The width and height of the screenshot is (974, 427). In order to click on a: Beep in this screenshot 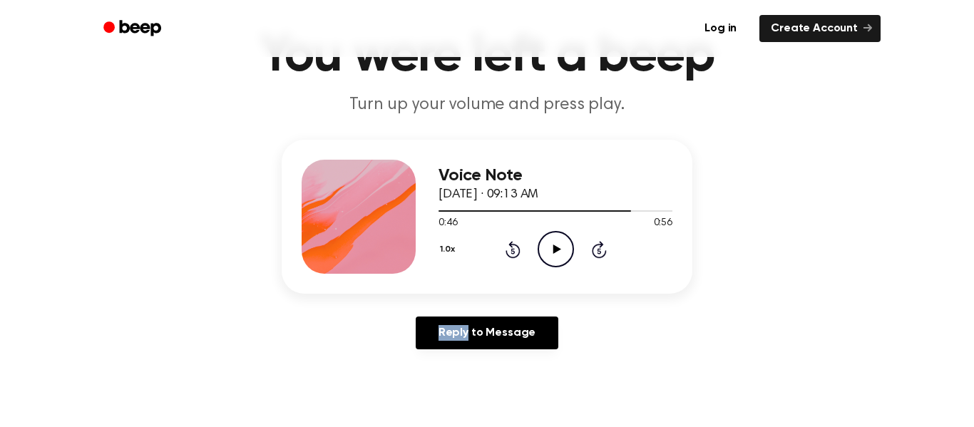, I will do `click(133, 29)`.